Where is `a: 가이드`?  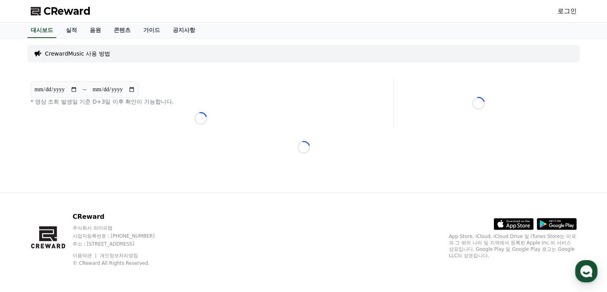
a: 가이드 is located at coordinates (152, 30).